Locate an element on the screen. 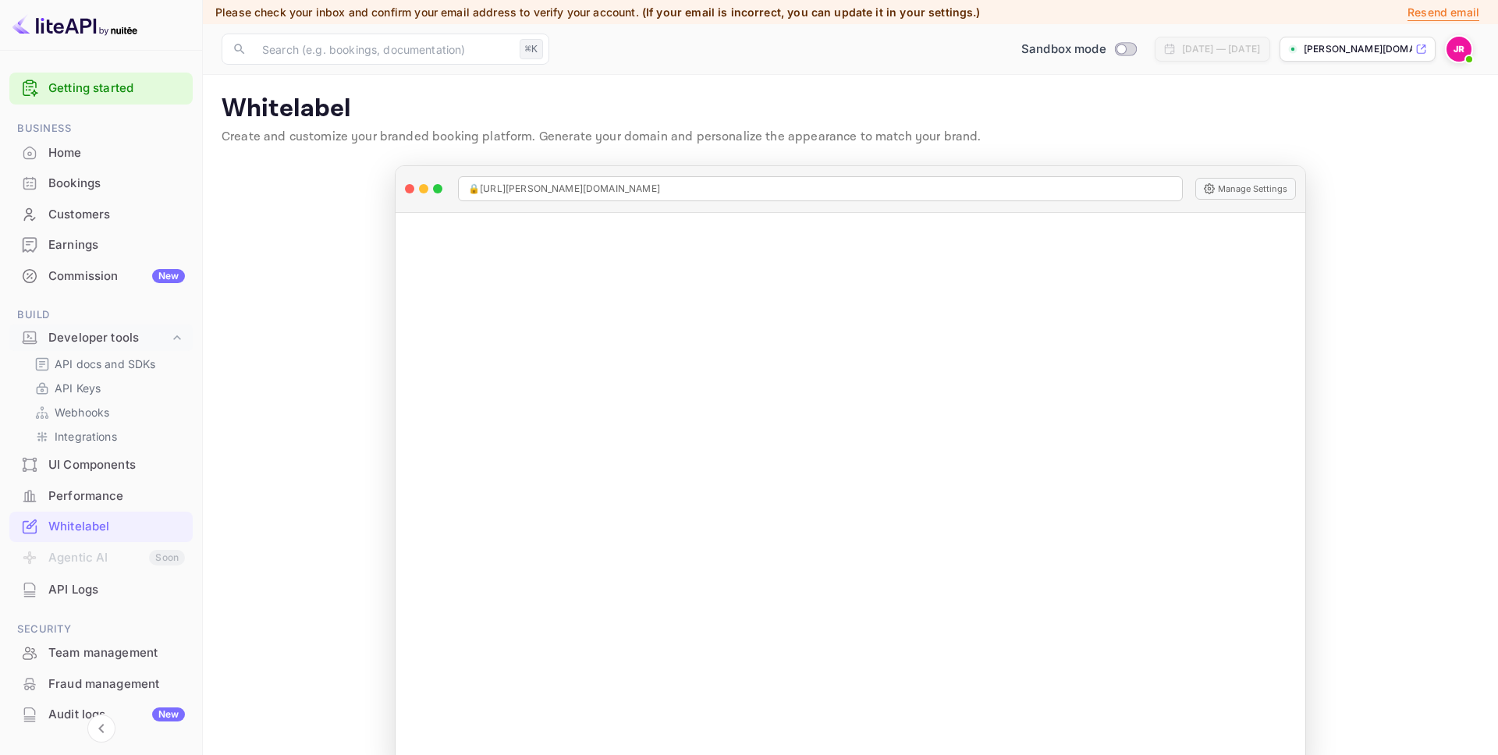  button: Collapse navigation is located at coordinates (101, 729).